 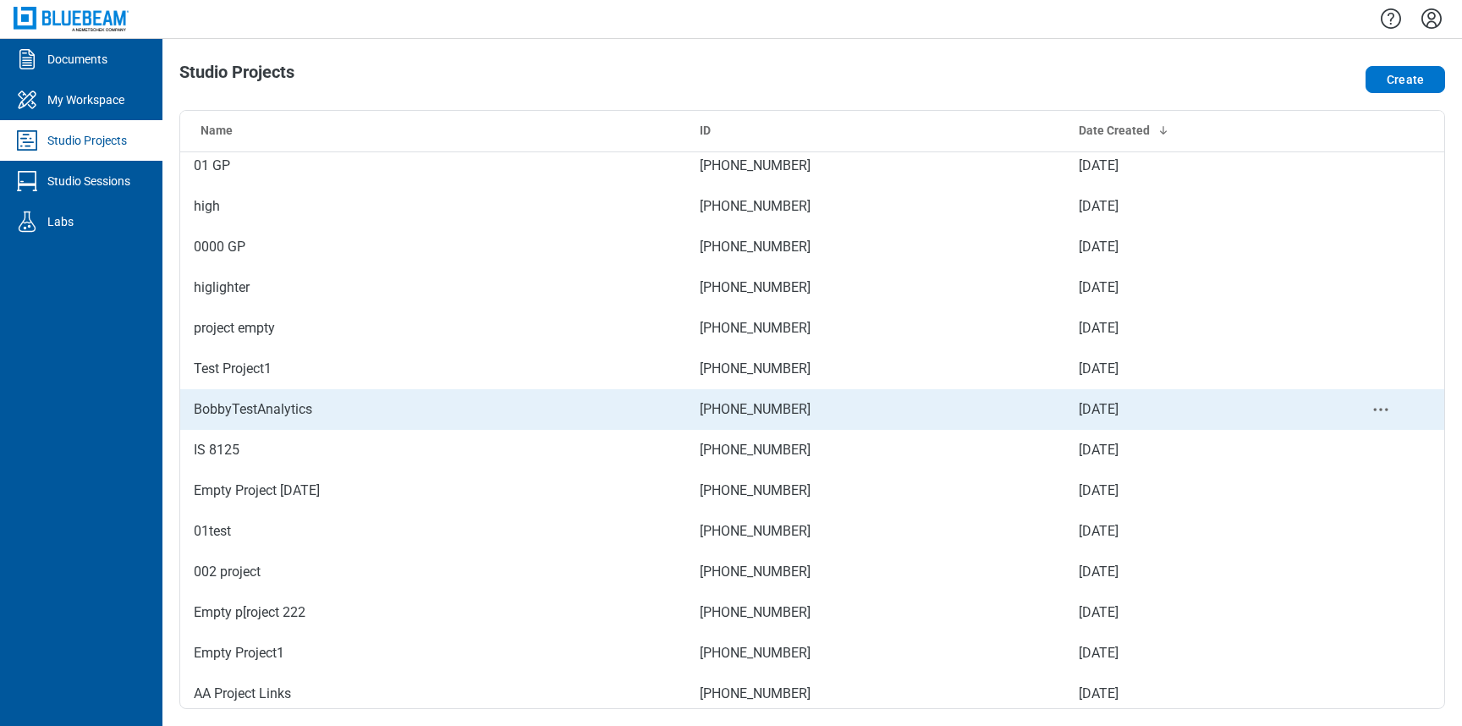 What do you see at coordinates (433, 288) in the screenshot?
I see `td: higlighter` at bounding box center [433, 288].